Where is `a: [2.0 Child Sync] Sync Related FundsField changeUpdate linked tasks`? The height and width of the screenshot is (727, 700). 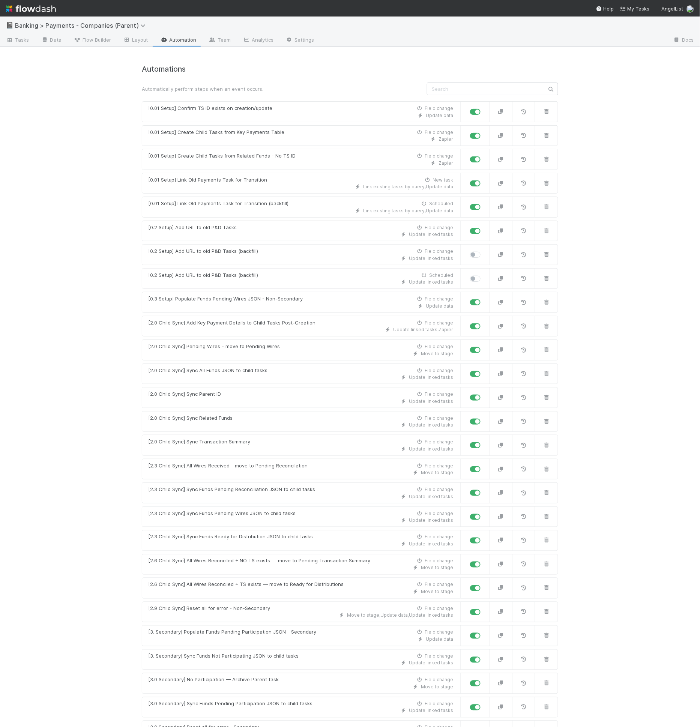
a: [2.0 Child Sync] Sync Related FundsField changeUpdate linked tasks is located at coordinates (301, 422).